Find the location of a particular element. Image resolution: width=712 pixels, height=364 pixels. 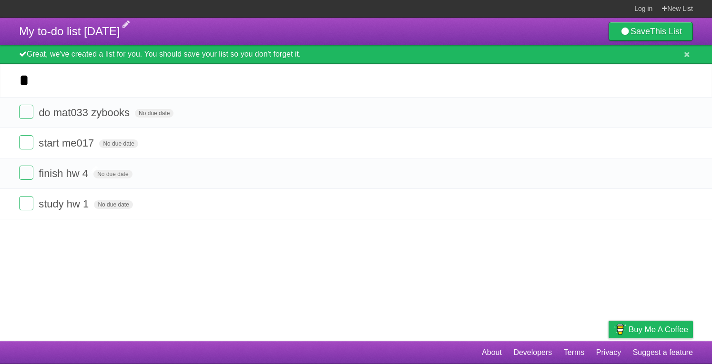

span: study hw 1 is located at coordinates (65, 204).